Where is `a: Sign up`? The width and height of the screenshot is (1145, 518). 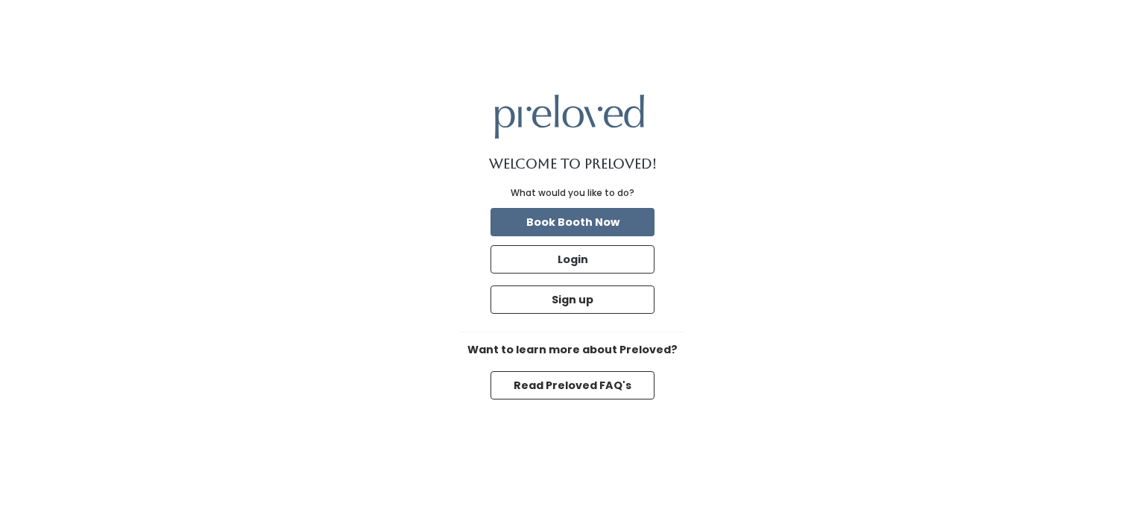
a: Sign up is located at coordinates (572, 300).